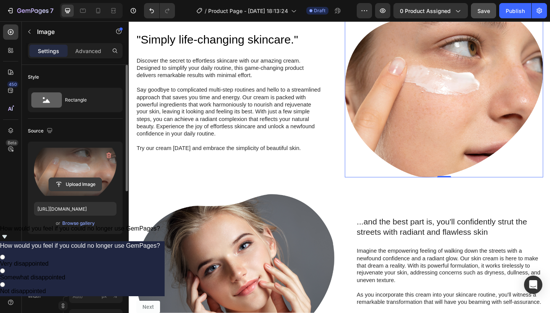  Describe the element at coordinates (109, 20) in the screenshot. I see `h2: "Simply life-changing skincare."` at that location.